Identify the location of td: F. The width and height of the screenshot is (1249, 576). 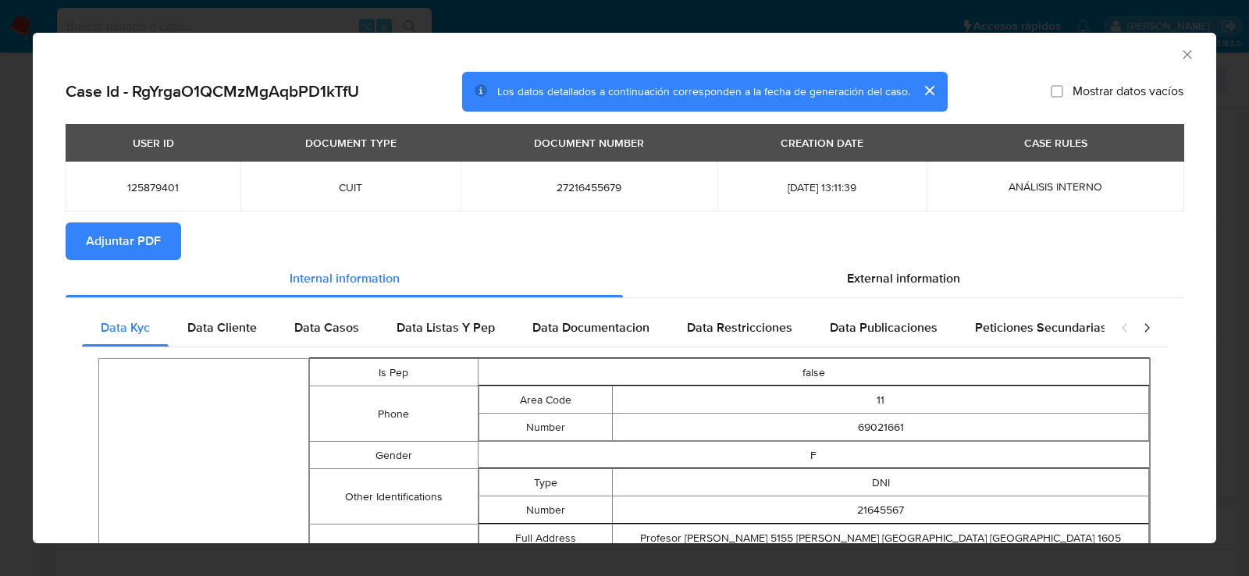
(813, 455).